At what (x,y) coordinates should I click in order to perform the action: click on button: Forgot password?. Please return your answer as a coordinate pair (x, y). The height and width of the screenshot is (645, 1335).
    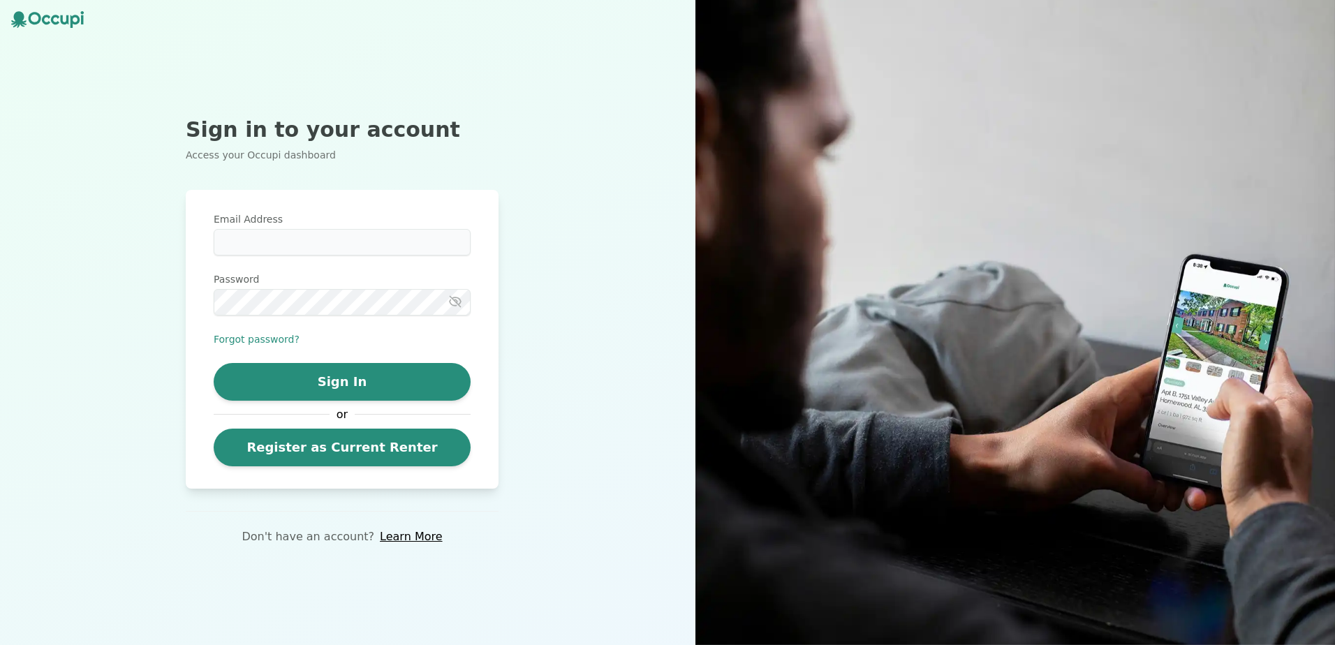
    Looking at the image, I should click on (256, 339).